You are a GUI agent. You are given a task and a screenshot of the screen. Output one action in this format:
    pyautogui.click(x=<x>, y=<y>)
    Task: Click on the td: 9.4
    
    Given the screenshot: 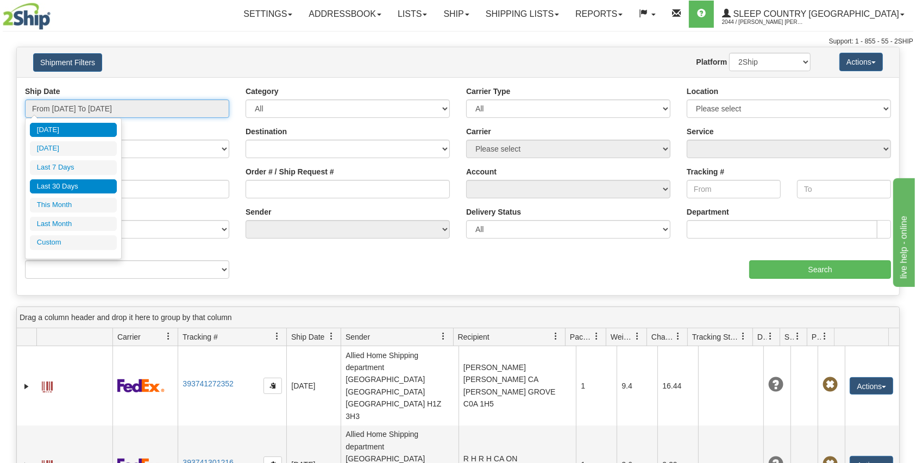 What is the action you would take?
    pyautogui.click(x=637, y=386)
    